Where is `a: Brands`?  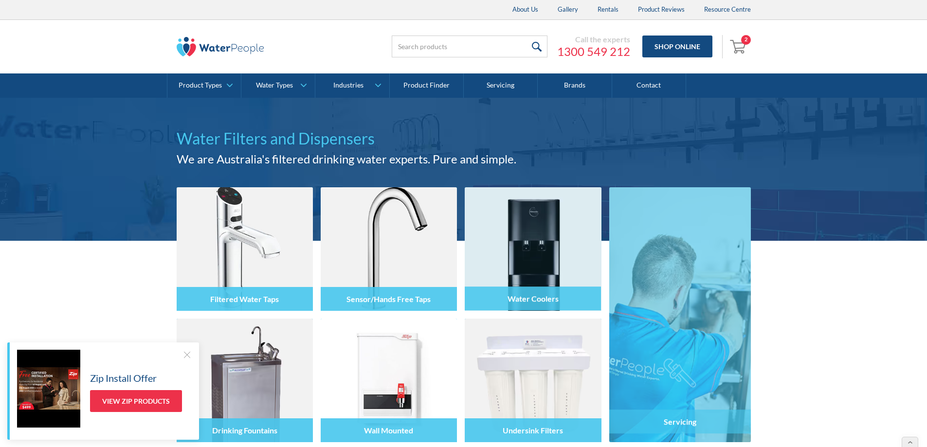
a: Brands is located at coordinates (575, 86).